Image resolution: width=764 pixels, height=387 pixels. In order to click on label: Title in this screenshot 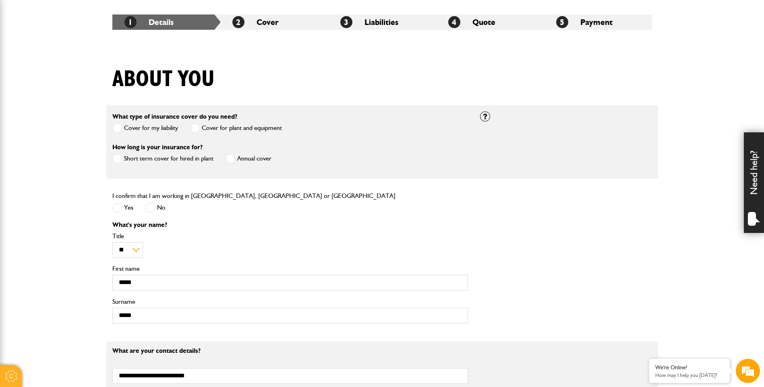, I will do `click(290, 236)`.